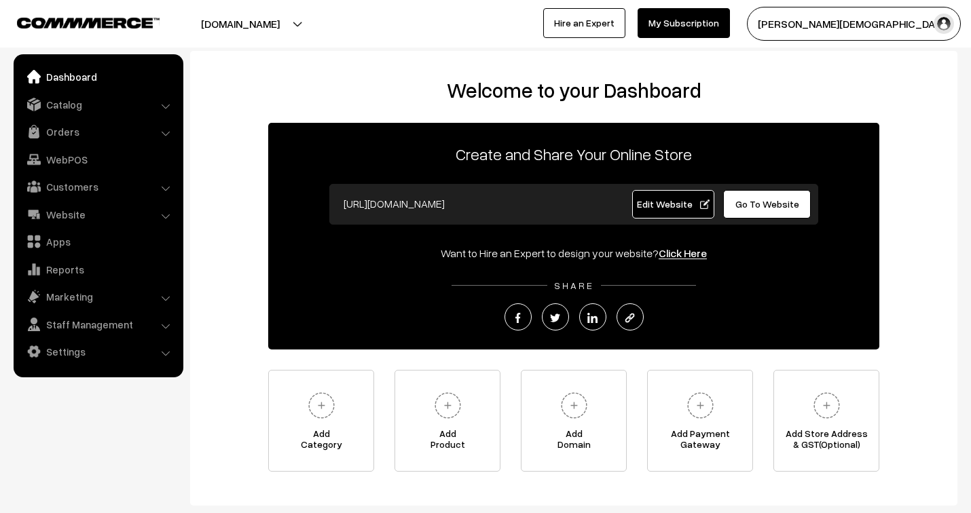  What do you see at coordinates (574, 90) in the screenshot?
I see `h2: Welcome to your Dashboard` at bounding box center [574, 90].